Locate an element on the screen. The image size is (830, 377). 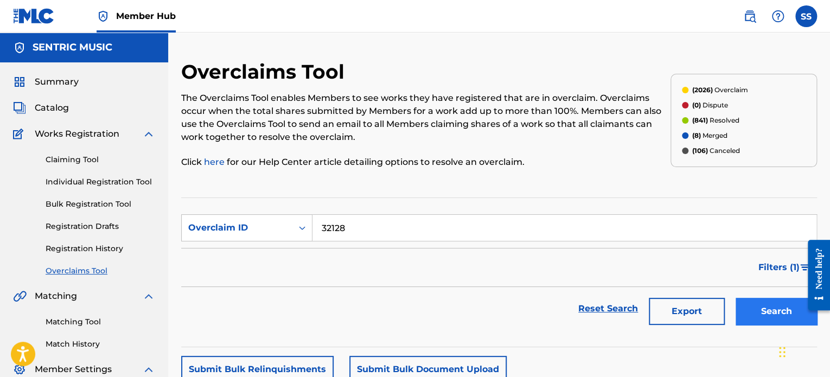
span: (841) is located at coordinates (699, 120).